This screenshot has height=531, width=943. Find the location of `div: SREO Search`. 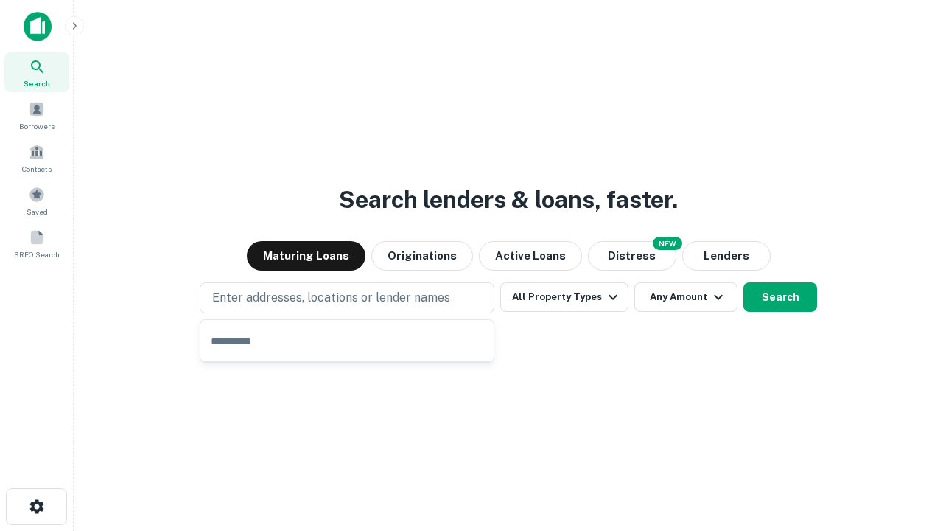

div: SREO Search is located at coordinates (37, 243).